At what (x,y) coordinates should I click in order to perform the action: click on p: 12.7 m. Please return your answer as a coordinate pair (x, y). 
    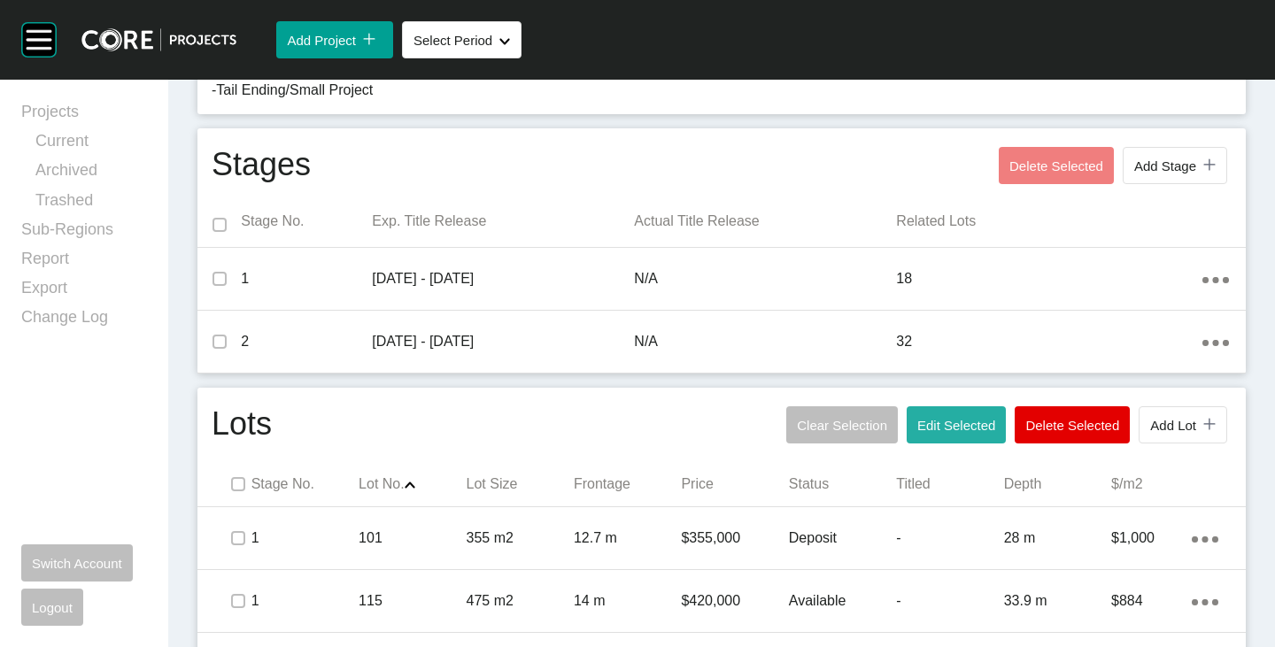
    Looking at the image, I should click on (627, 538).